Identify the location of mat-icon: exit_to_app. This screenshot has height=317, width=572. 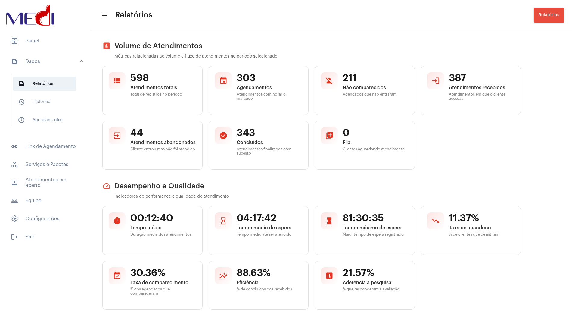
(117, 135).